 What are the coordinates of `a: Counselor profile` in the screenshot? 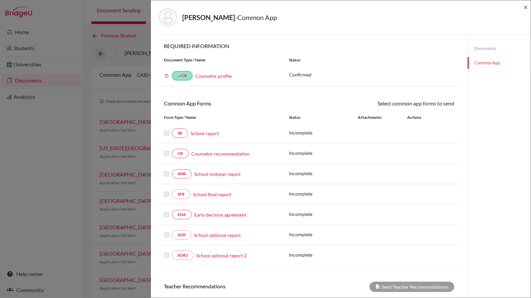 It's located at (213, 76).